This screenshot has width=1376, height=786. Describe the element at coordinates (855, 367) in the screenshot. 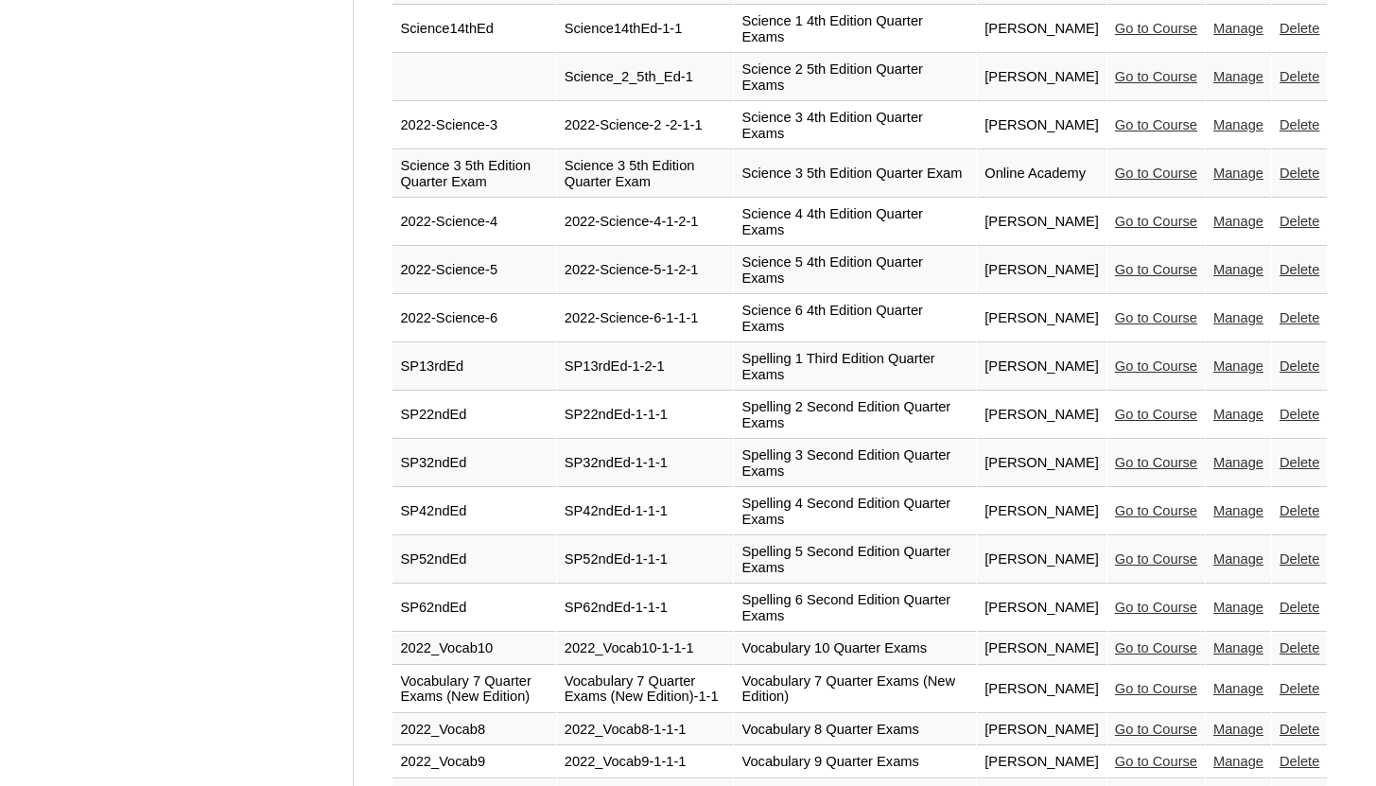

I see `td: Spelling 1 Third Edition Quarter Exams` at that location.